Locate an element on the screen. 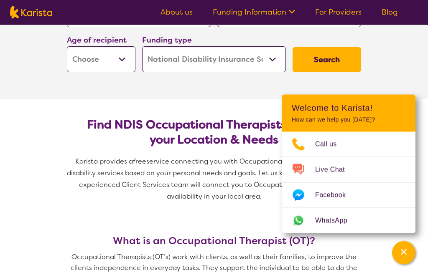 The image size is (428, 275). span: Karista provides a is located at coordinates (104, 162).